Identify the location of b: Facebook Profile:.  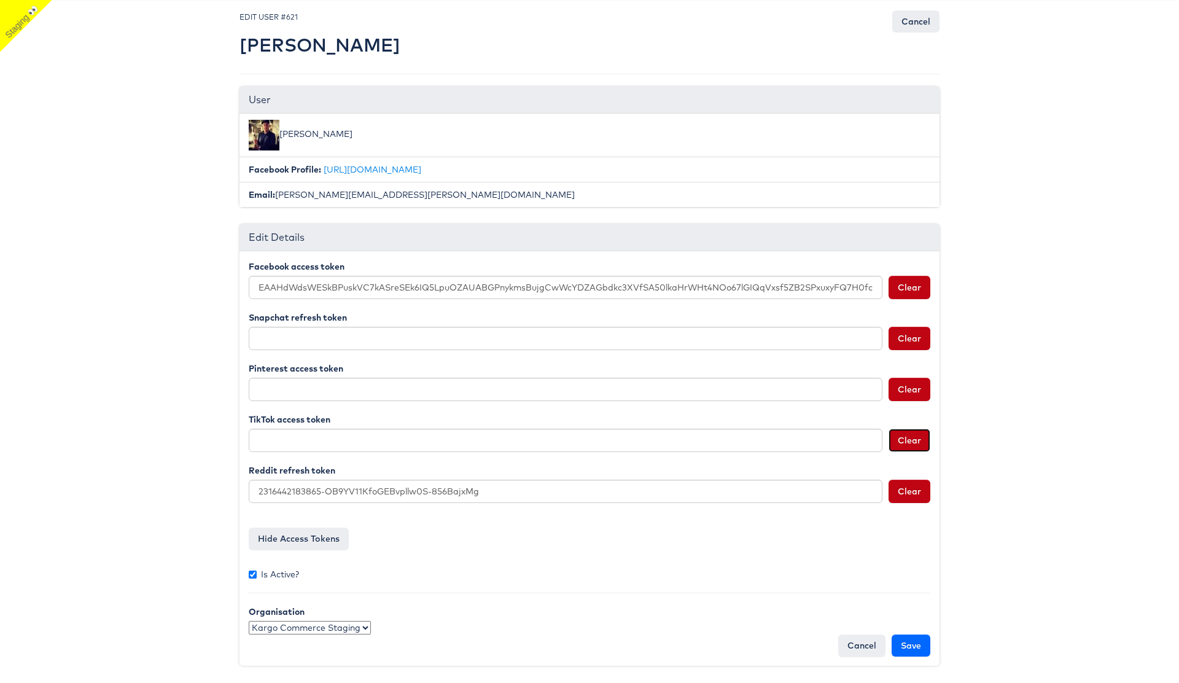
(285, 169).